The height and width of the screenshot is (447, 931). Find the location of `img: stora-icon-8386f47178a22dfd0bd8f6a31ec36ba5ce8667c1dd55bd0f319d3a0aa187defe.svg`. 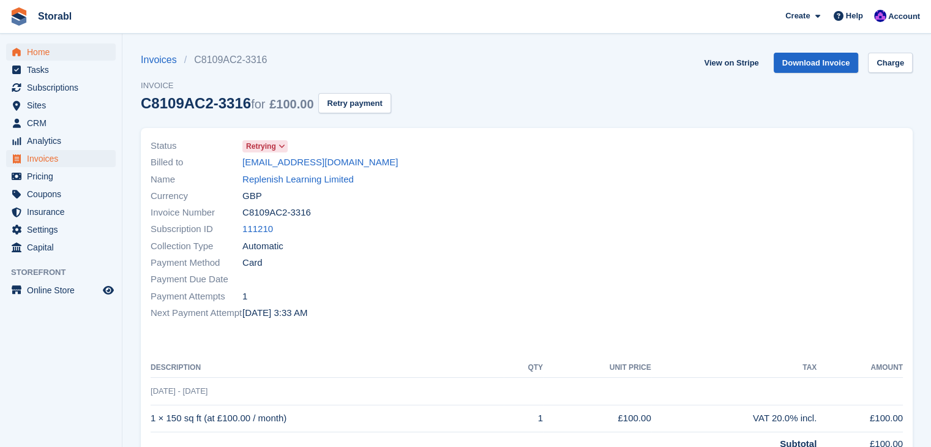

img: stora-icon-8386f47178a22dfd0bd8f6a31ec36ba5ce8667c1dd55bd0f319d3a0aa187defe.svg is located at coordinates (19, 17).